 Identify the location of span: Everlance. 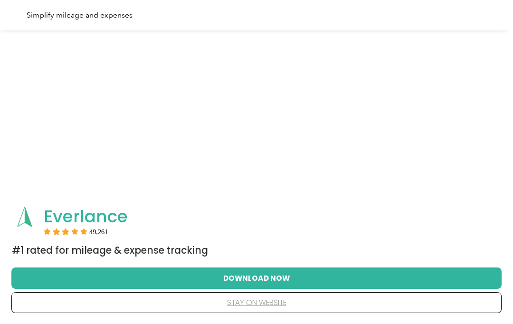
(85, 216).